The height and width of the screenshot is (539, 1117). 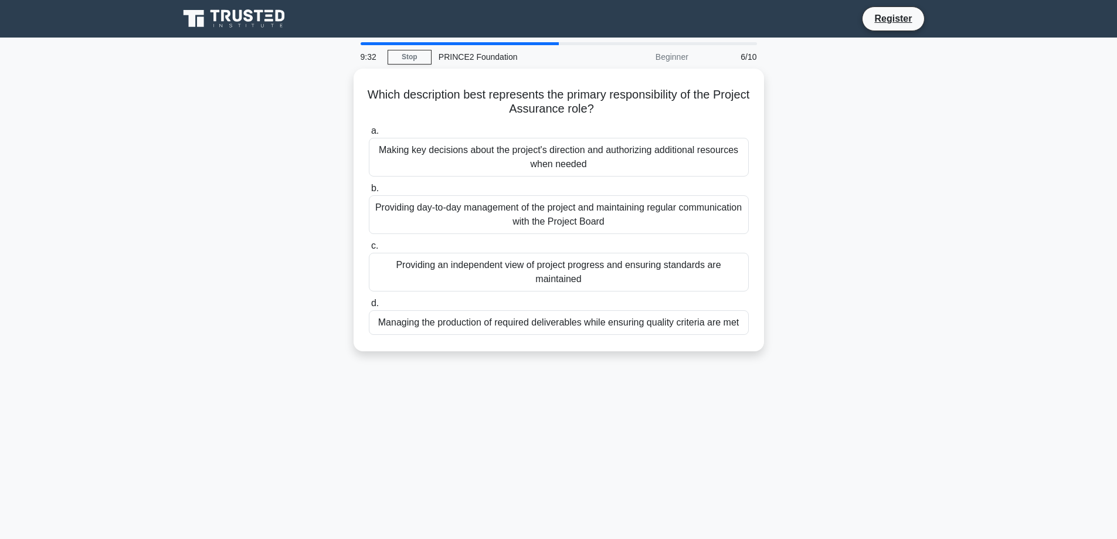 I want to click on div: 6/10, so click(x=729, y=57).